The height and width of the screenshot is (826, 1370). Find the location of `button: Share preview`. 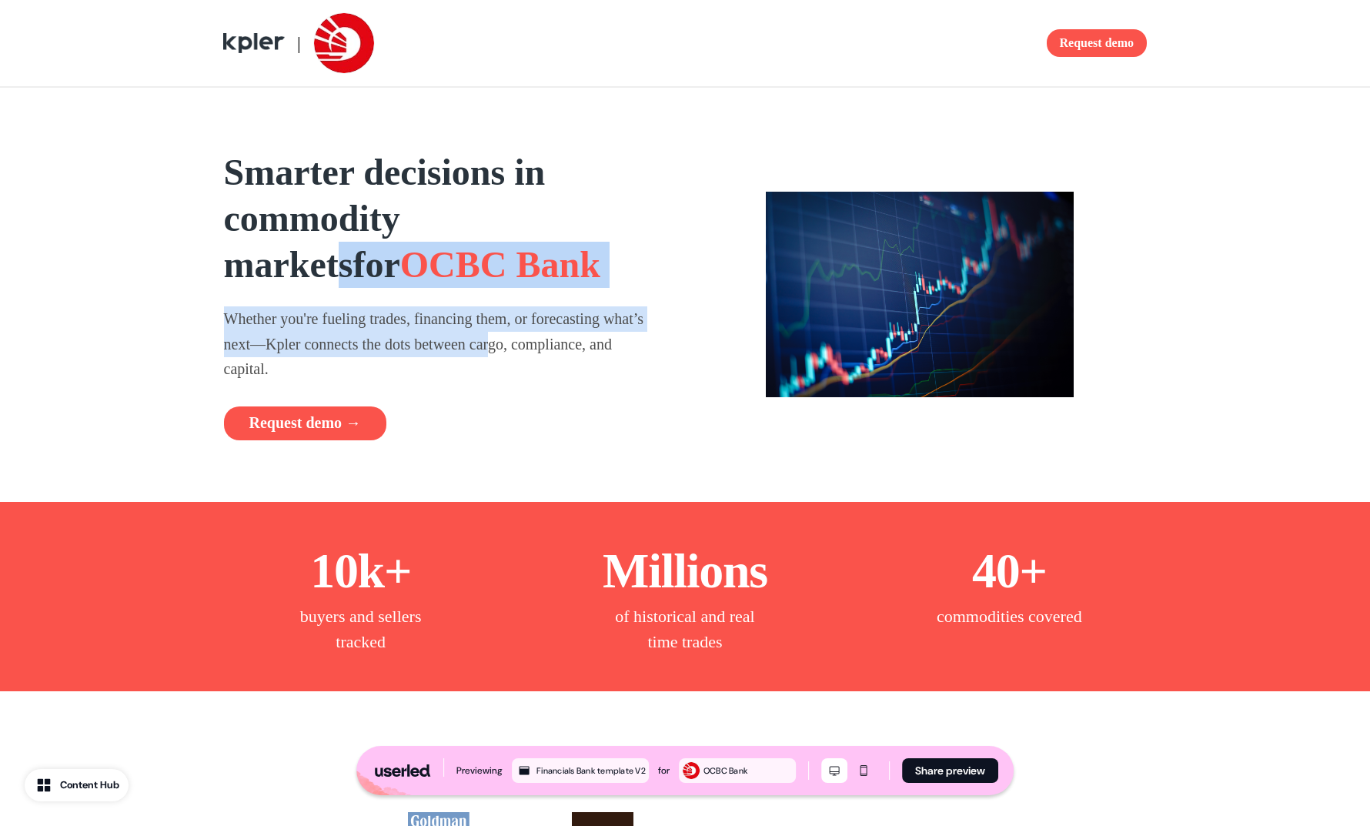

button: Share preview is located at coordinates (949, 770).